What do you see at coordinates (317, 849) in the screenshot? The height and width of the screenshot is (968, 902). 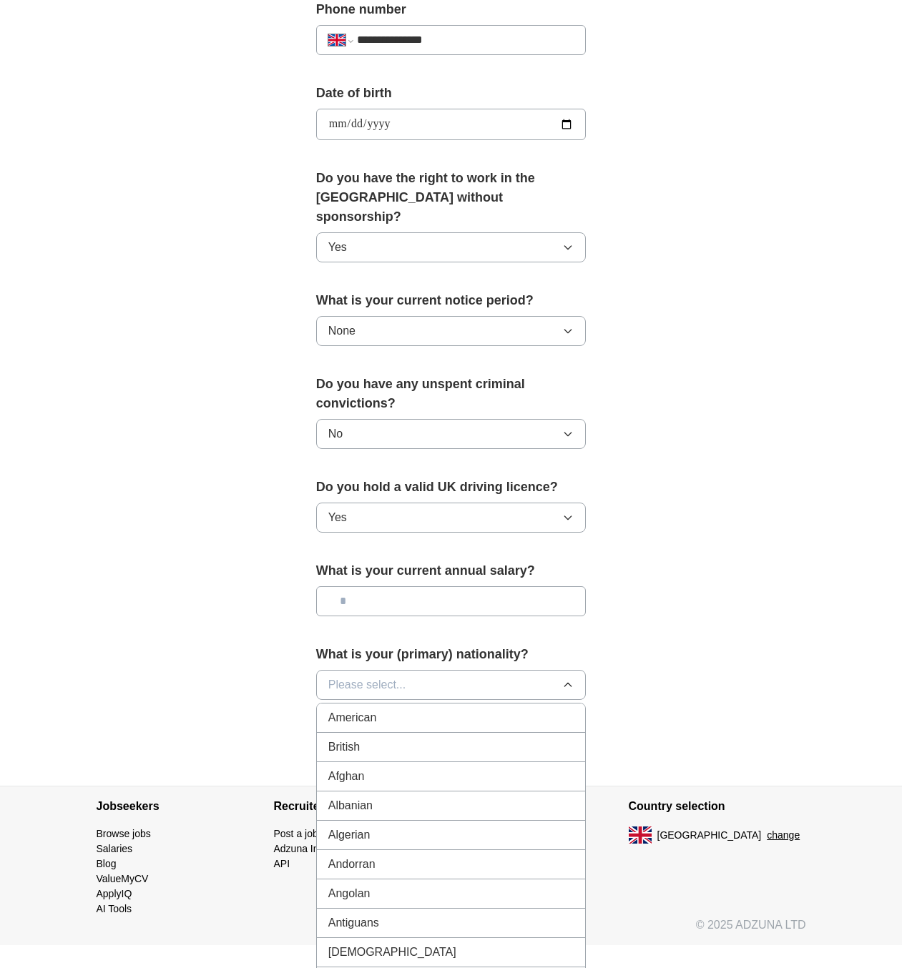 I see `a: Adzuna Intelligence` at bounding box center [317, 849].